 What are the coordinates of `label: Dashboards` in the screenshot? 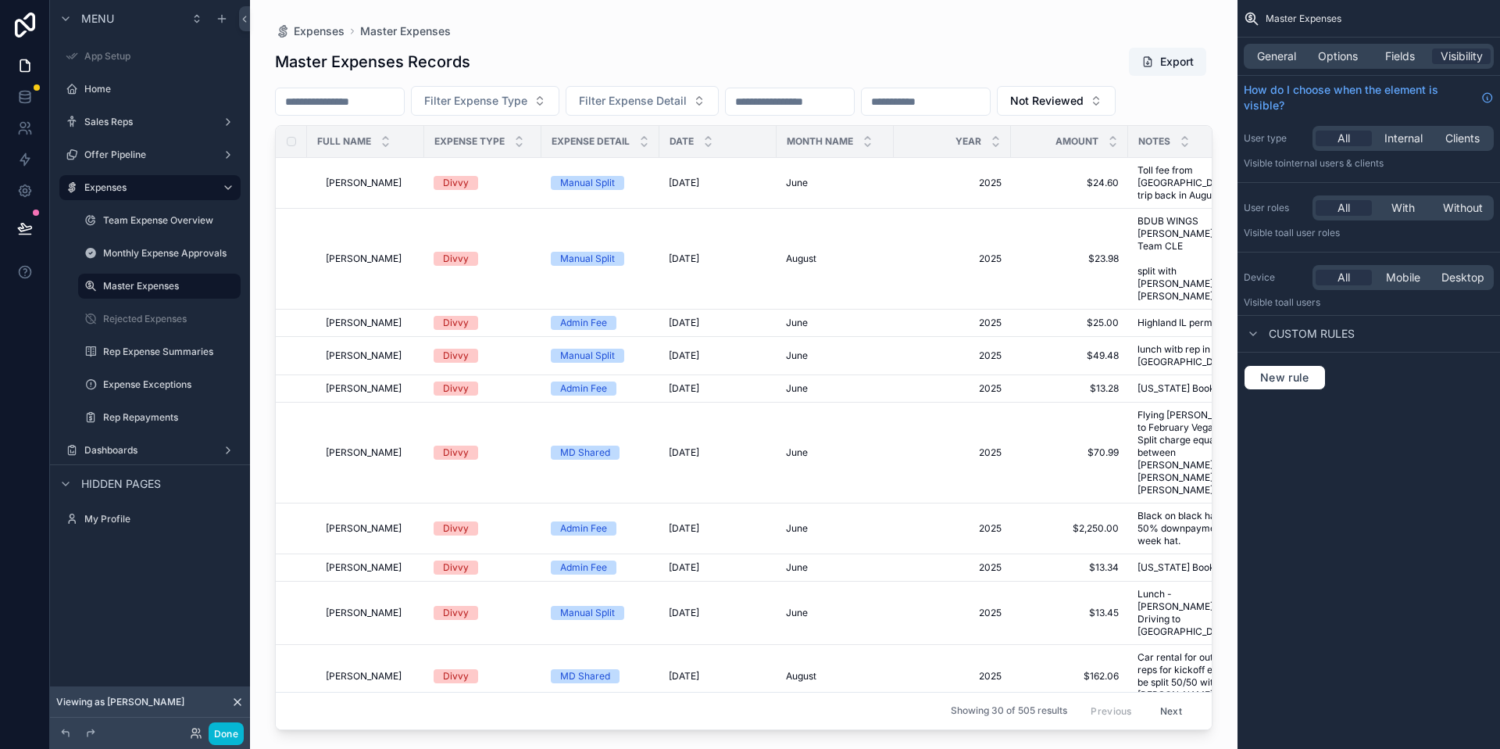 It's located at (150, 450).